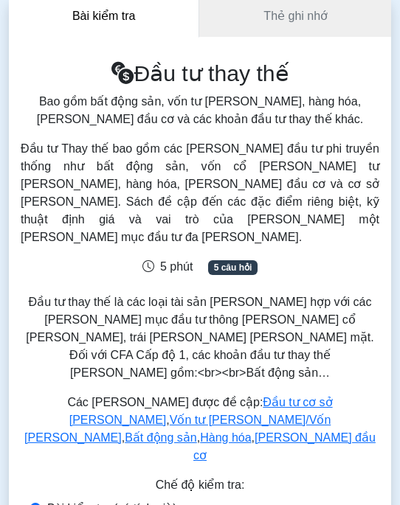 The width and height of the screenshot is (400, 505). Describe the element at coordinates (295, 15) in the screenshot. I see `font: Thẻ ghi nhớ` at that location.